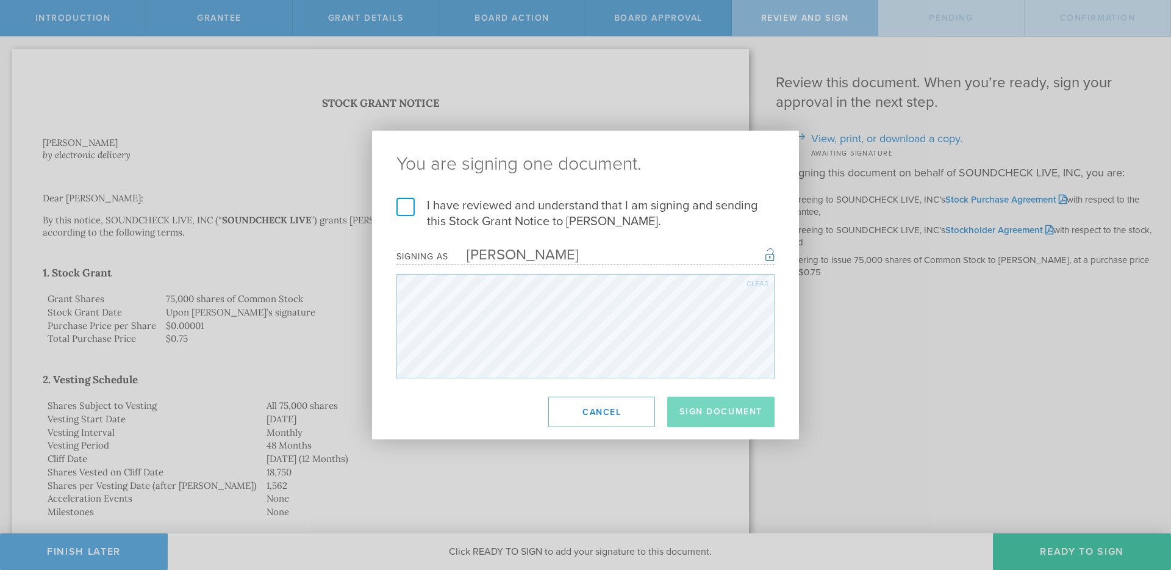 The width and height of the screenshot is (1171, 570). Describe the element at coordinates (422, 256) in the screenshot. I see `div: Signing as` at that location.